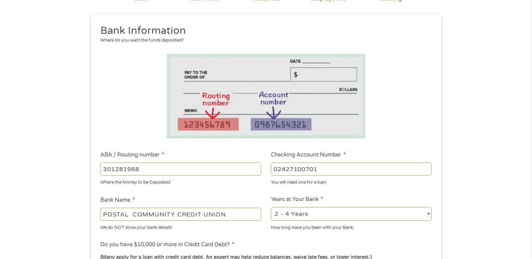 The width and height of the screenshot is (532, 259). What do you see at coordinates (263, 41) in the screenshot?
I see `div: Where do you want the funds deposited?` at bounding box center [263, 41].